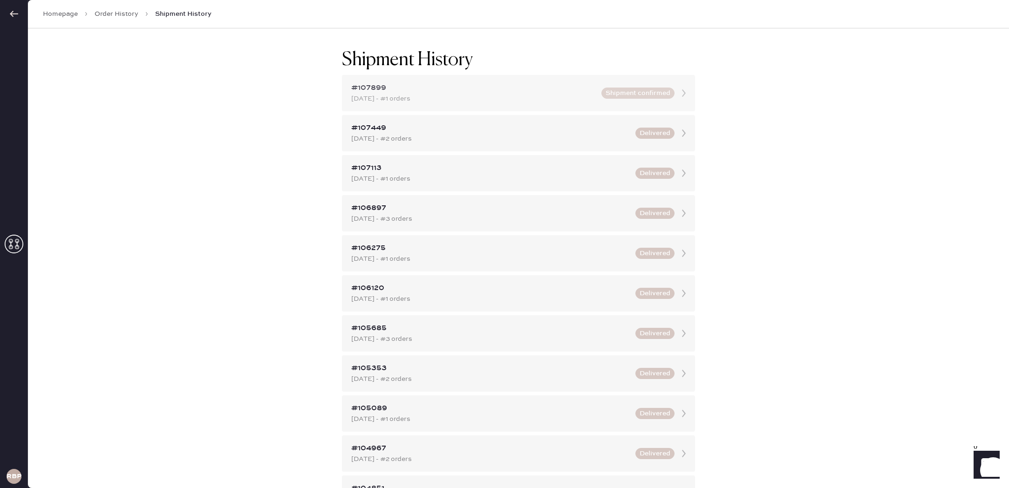  Describe the element at coordinates (504, 272) in the screenshot. I see `div: Shipment Summary` at that location.